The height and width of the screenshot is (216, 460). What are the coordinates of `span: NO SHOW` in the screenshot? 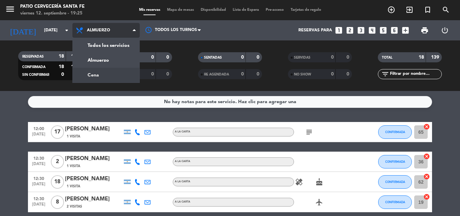 It's located at (303, 74).